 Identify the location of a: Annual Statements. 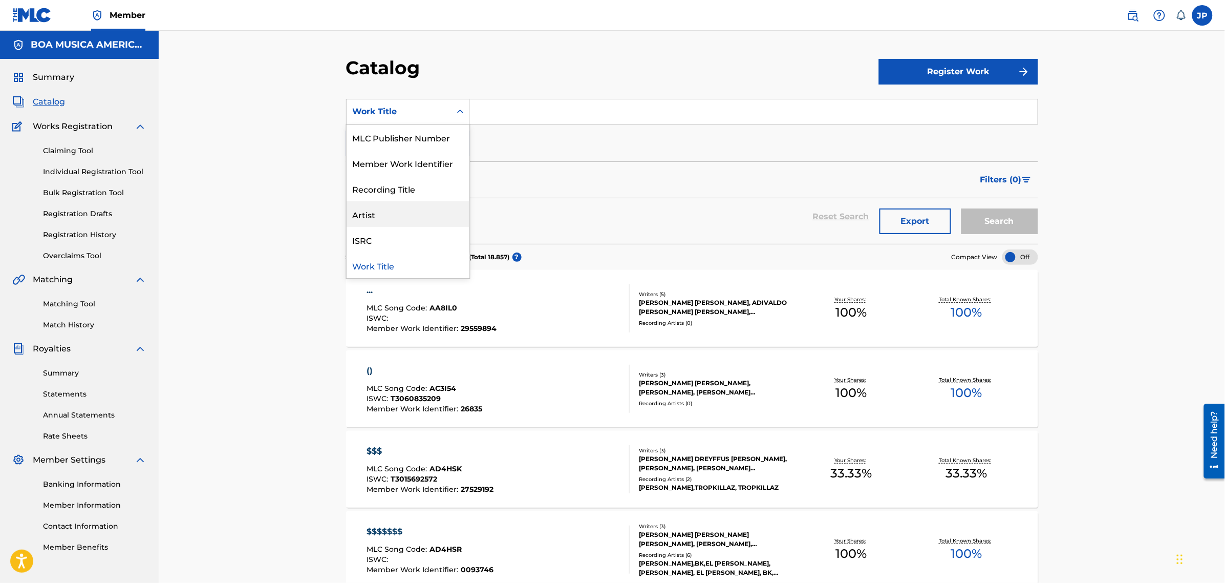
(95, 415).